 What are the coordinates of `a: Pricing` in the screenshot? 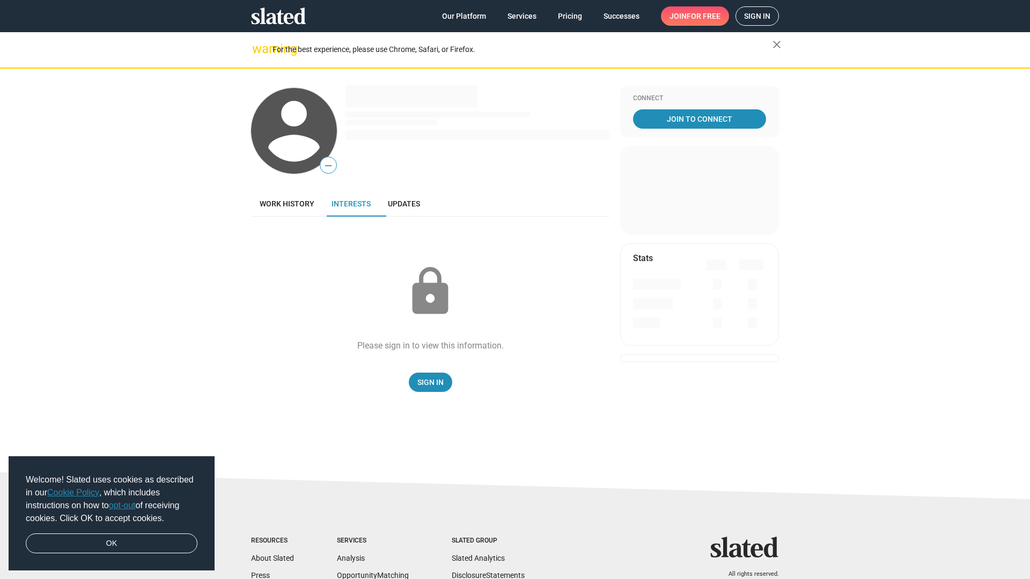 It's located at (570, 16).